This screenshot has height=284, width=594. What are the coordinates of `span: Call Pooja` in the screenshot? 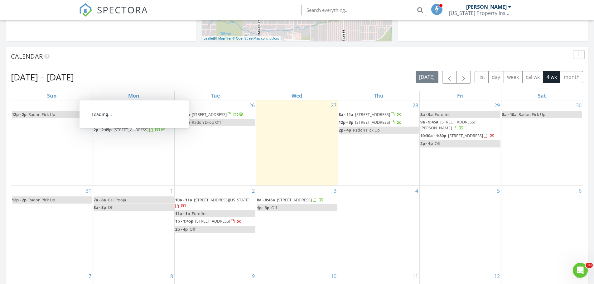 It's located at (117, 200).